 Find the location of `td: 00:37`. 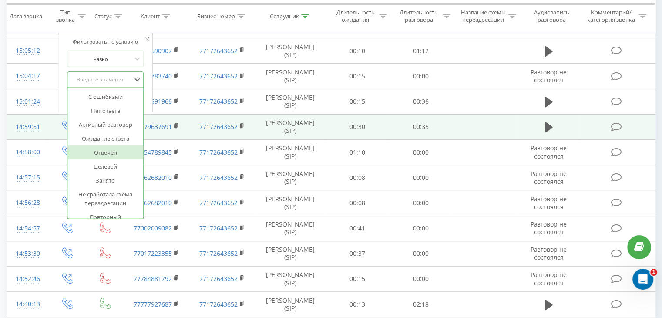

td: 00:37 is located at coordinates (357, 253).